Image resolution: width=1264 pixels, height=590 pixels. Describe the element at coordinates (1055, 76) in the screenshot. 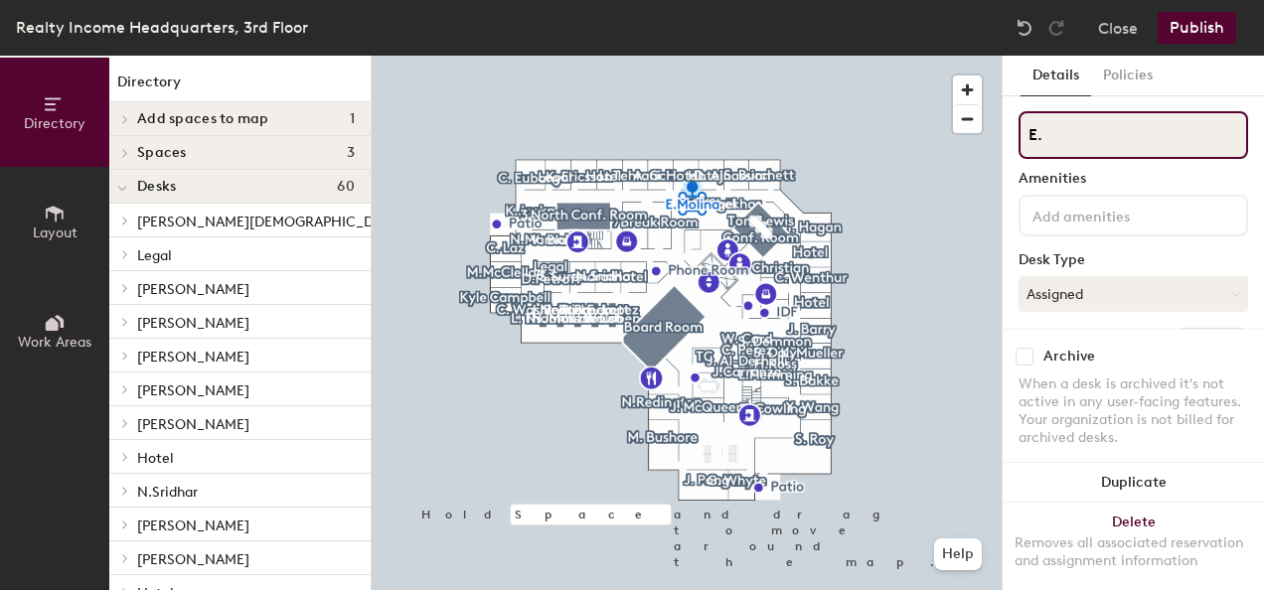

I see `button: Details` at that location.